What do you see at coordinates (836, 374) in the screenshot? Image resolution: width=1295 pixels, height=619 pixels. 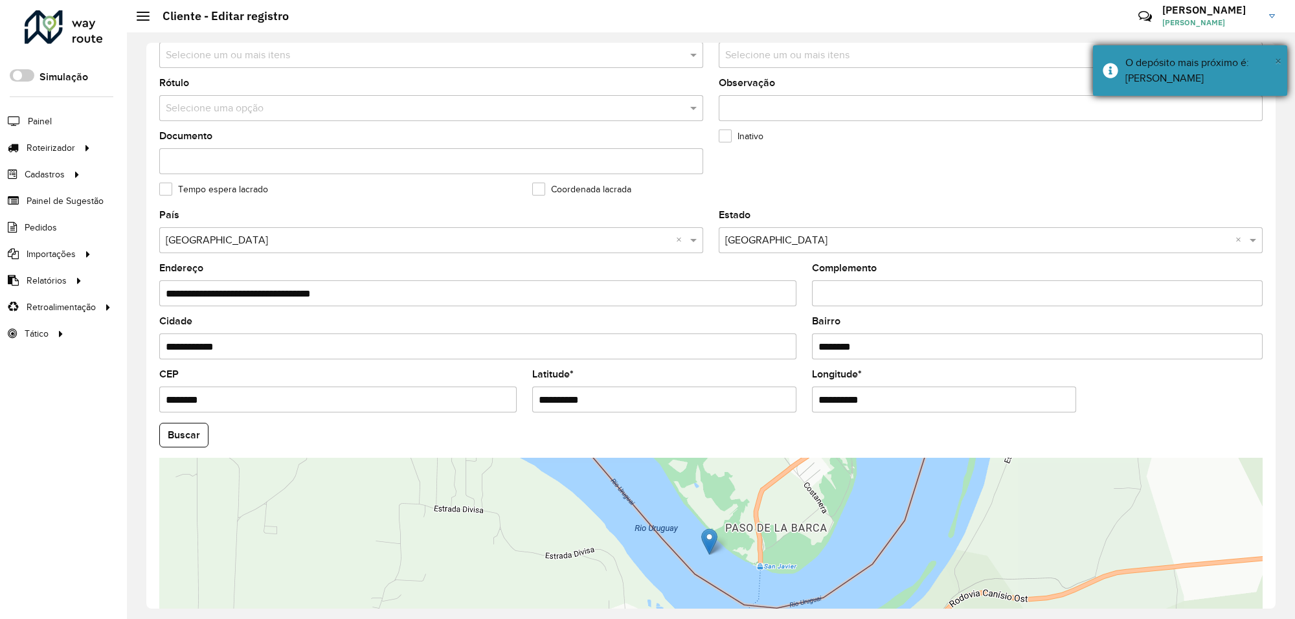 I see `label: Longitude` at bounding box center [836, 374].